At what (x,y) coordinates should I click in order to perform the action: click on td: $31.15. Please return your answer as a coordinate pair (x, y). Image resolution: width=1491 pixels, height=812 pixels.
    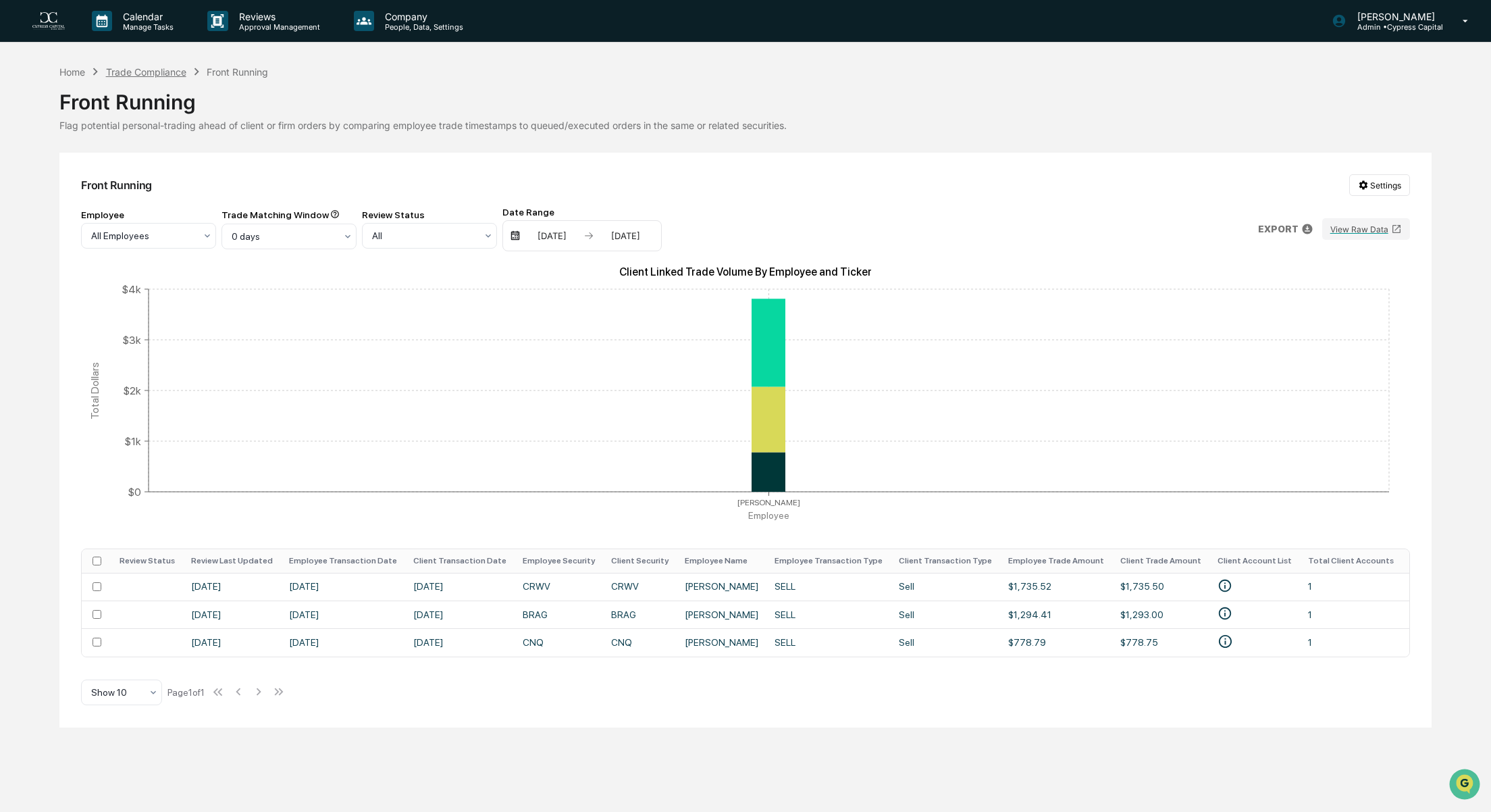
    Looking at the image, I should click on (1440, 642).